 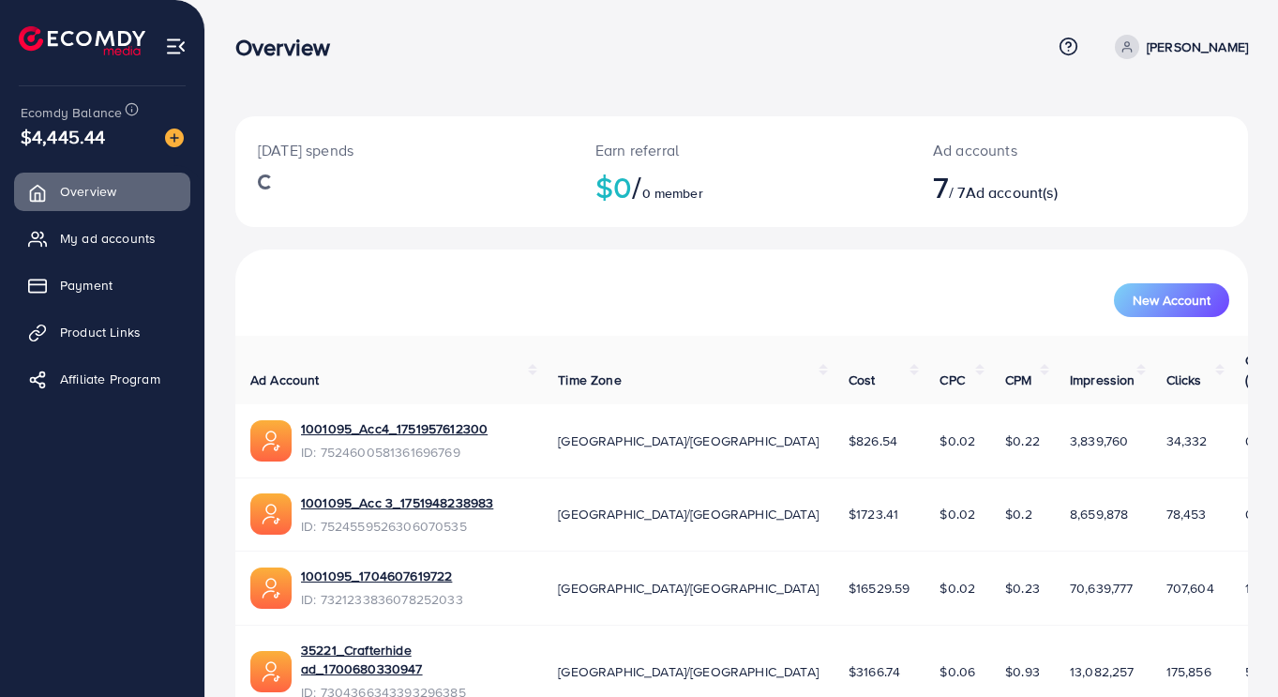 What do you see at coordinates (1171, 300) in the screenshot?
I see `button: New Account` at bounding box center [1171, 300].